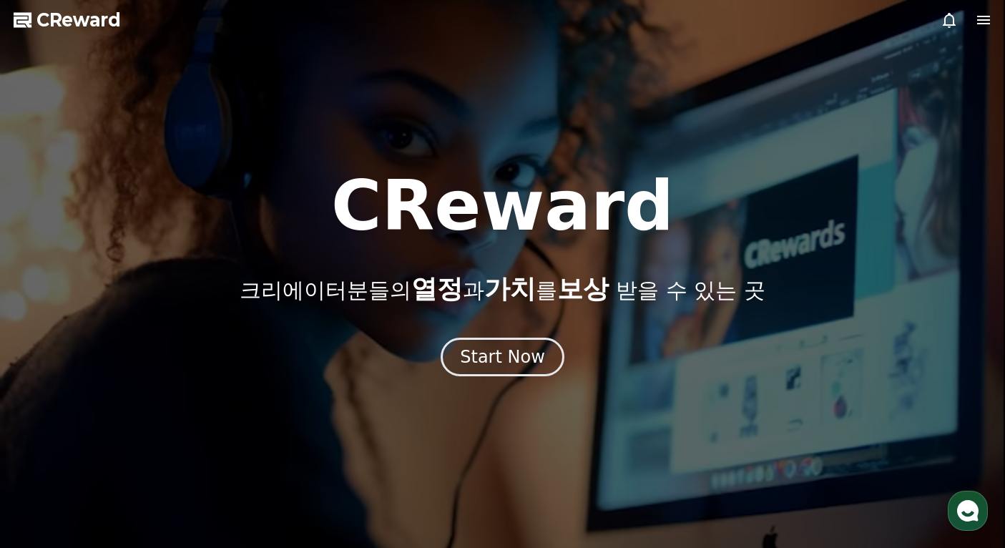 This screenshot has width=1005, height=548. What do you see at coordinates (230, 447) in the screenshot?
I see `a: 설정` at bounding box center [230, 447].